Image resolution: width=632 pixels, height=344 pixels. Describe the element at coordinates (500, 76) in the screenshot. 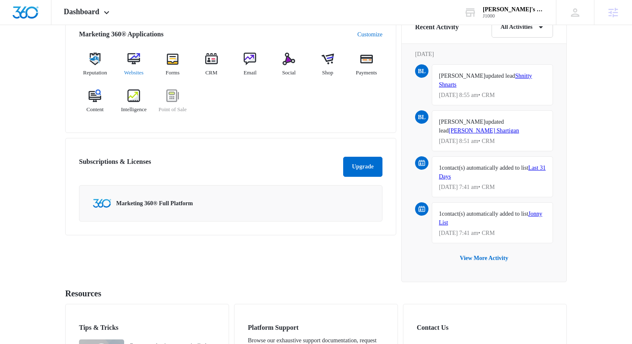

I see `span: updated lead` at that location.